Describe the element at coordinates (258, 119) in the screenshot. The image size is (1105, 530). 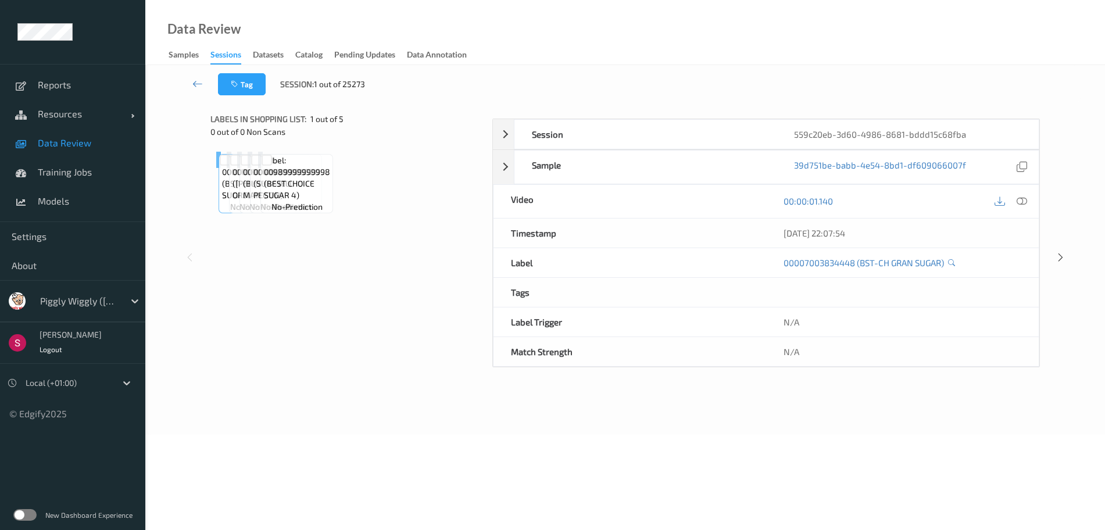
I see `span: Labels in shopping list:` at that location.